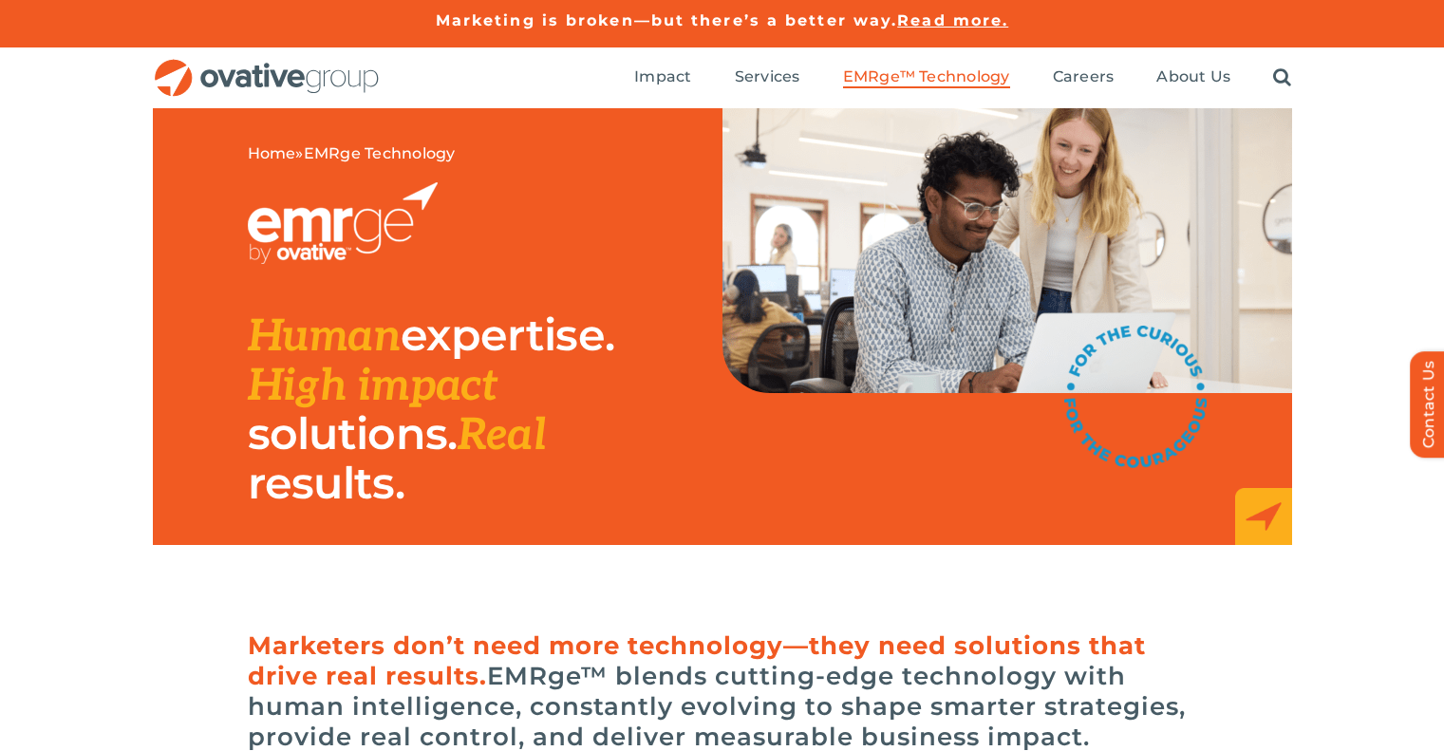 The image size is (1444, 751). I want to click on a: Impact, so click(663, 78).